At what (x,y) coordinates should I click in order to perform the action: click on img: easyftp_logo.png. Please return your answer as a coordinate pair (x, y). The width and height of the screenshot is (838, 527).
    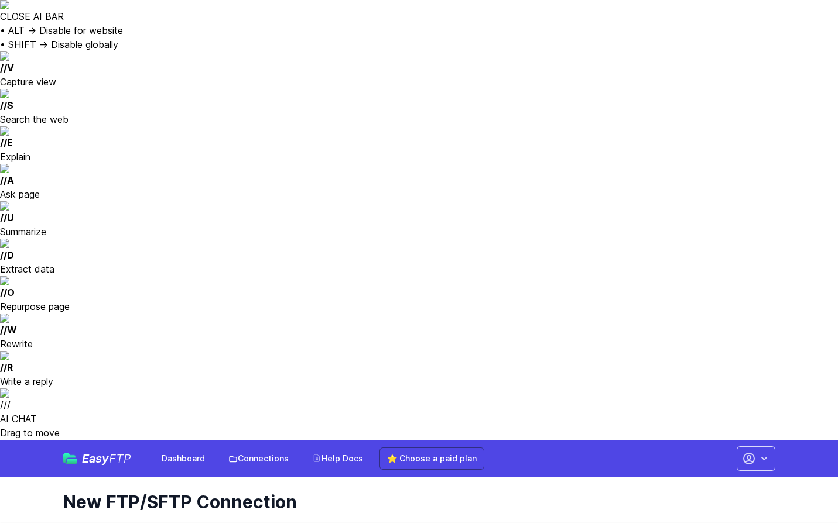
    Looking at the image, I should click on (70, 459).